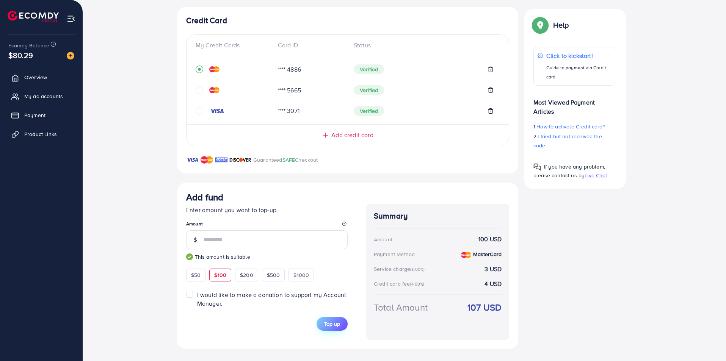 The width and height of the screenshot is (726, 361). What do you see at coordinates (234, 45) in the screenshot?
I see `div: My Credit Cards` at bounding box center [234, 45].